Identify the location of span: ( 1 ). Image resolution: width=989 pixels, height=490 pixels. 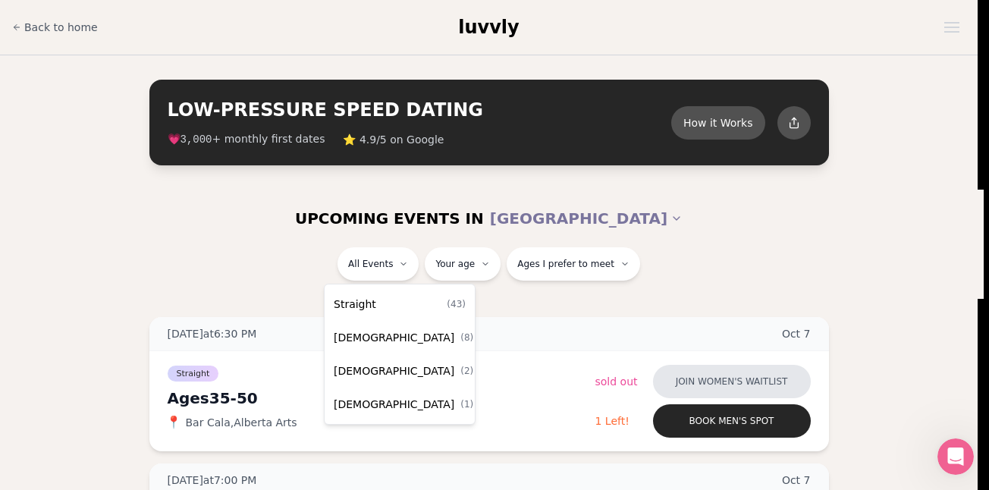
(467, 404).